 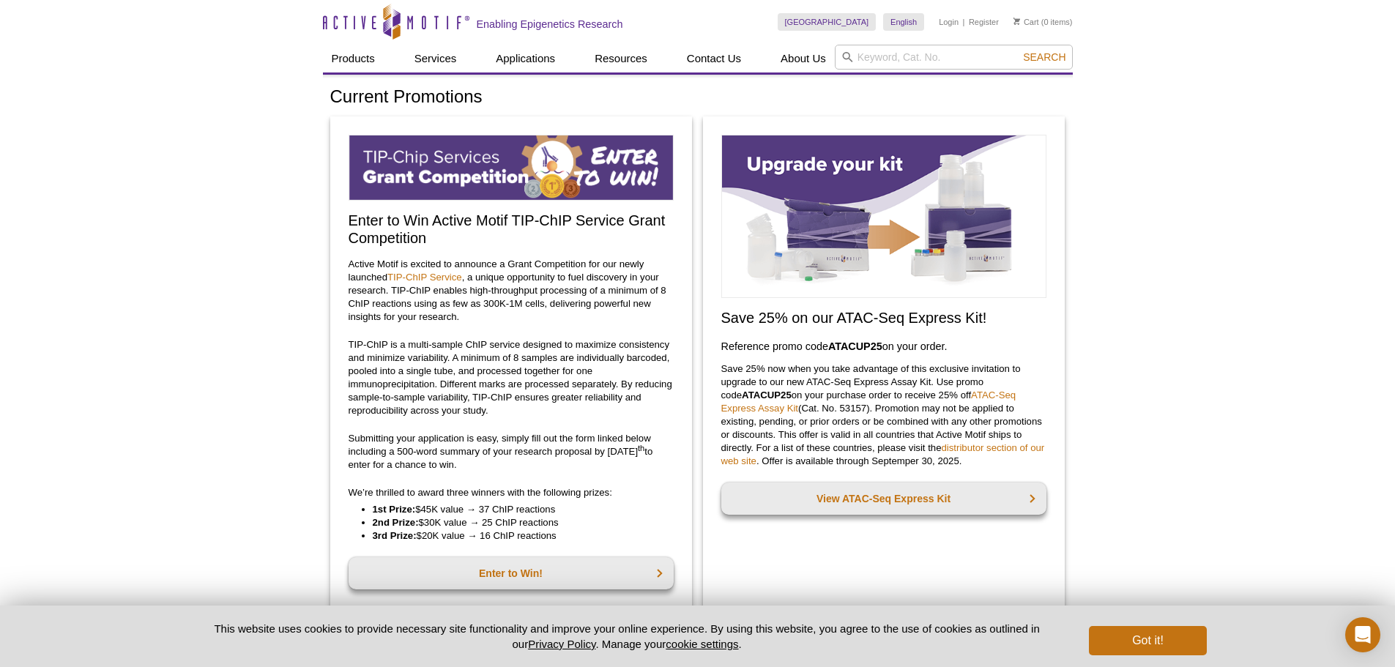 What do you see at coordinates (701, 644) in the screenshot?
I see `button: cookie settings` at bounding box center [701, 644].